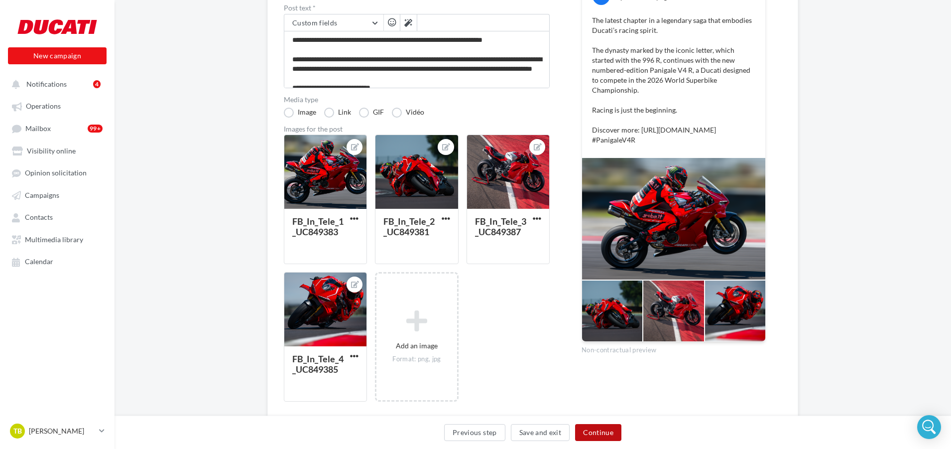  I want to click on span: Campaigns, so click(42, 195).